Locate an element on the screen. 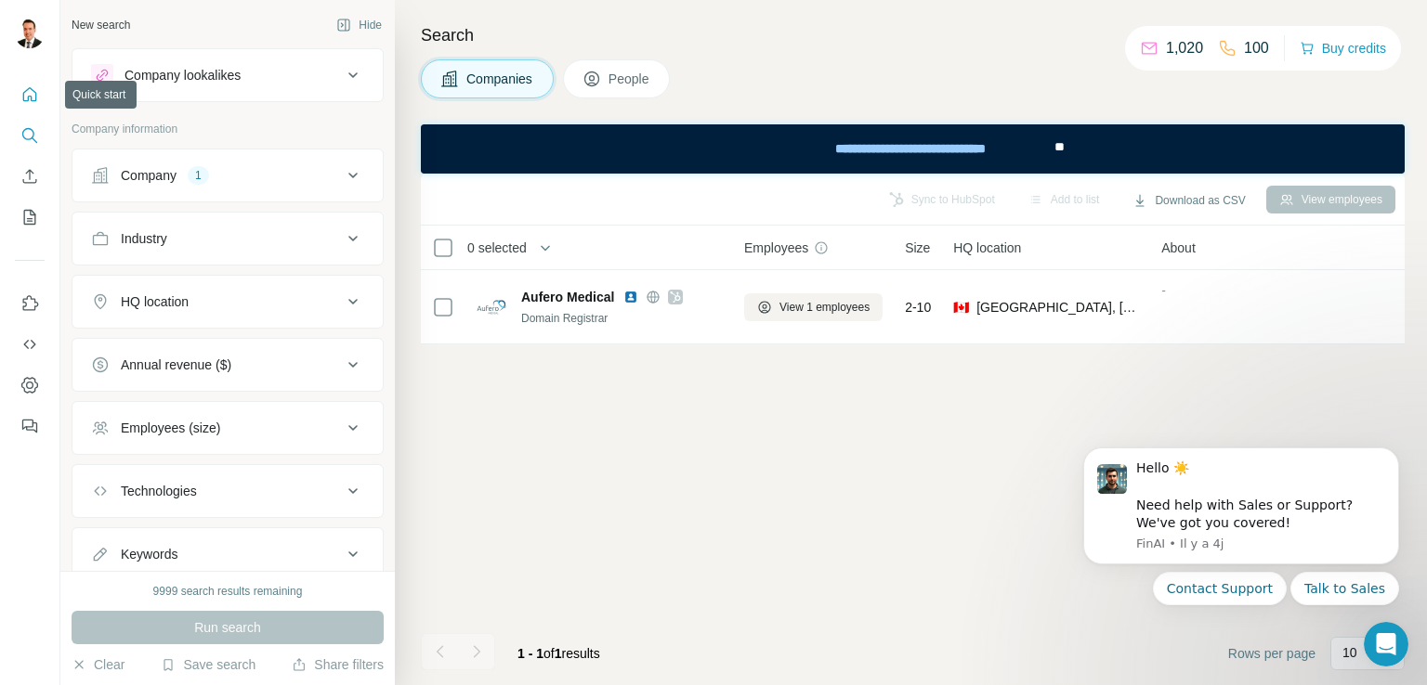 The height and width of the screenshot is (685, 1427). div: Hello ☀️ ​ Need help with Sales or Support? We've got you covered! is located at coordinates (205, 71).